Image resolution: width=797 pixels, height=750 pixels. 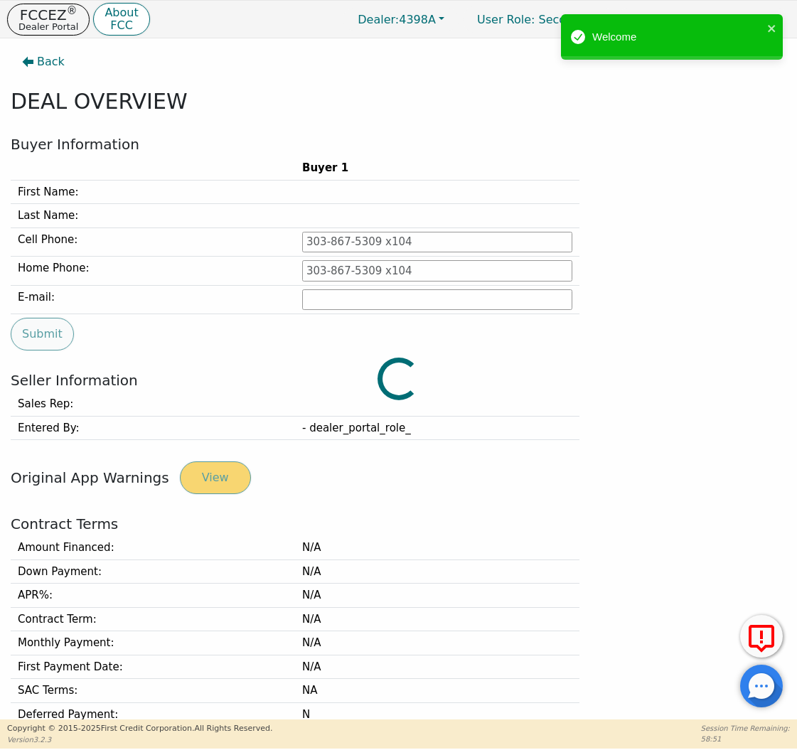 I want to click on p: Secondary, so click(x=538, y=19).